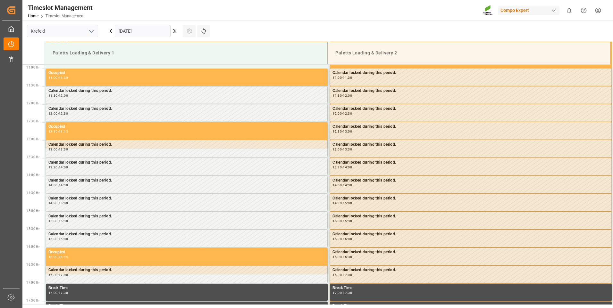 This screenshot has height=308, width=613. Describe the element at coordinates (33, 103) in the screenshot. I see `span: 12:00 Hr` at that location.